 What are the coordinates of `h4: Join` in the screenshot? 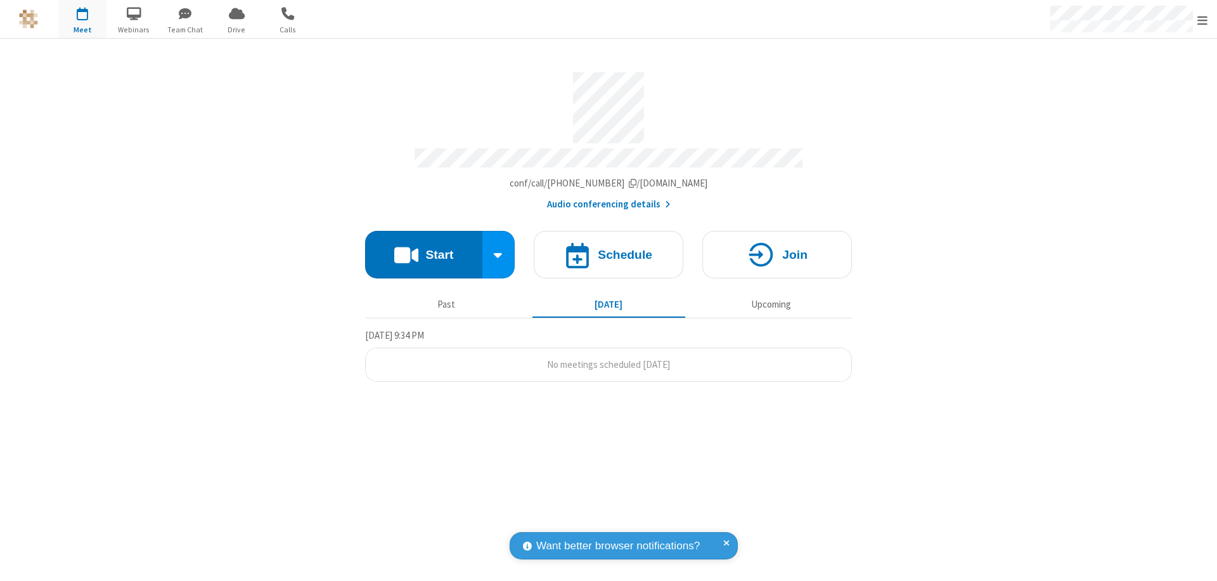 It's located at (795, 254).